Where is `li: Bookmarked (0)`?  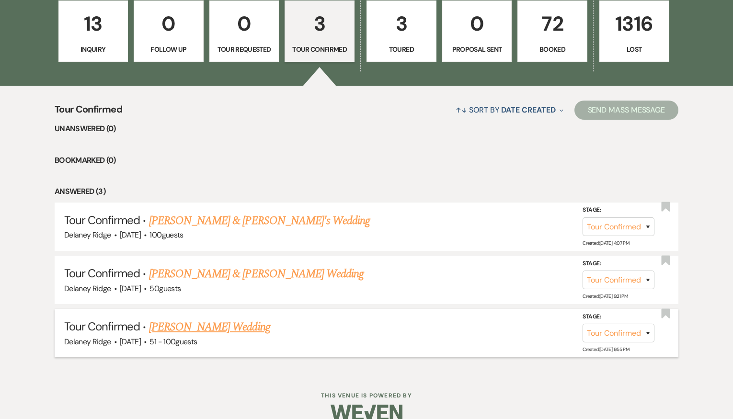
li: Bookmarked (0) is located at coordinates (366, 160).